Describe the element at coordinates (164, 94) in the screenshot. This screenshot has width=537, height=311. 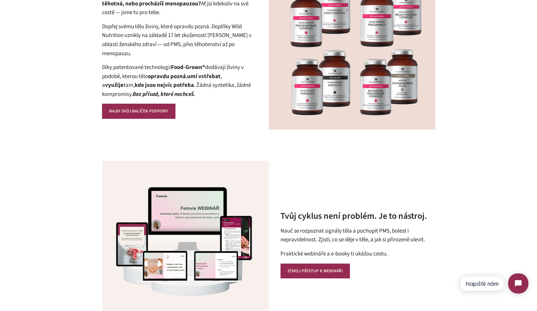
I see `strong: Bez přísad, které nechceš.` at that location.